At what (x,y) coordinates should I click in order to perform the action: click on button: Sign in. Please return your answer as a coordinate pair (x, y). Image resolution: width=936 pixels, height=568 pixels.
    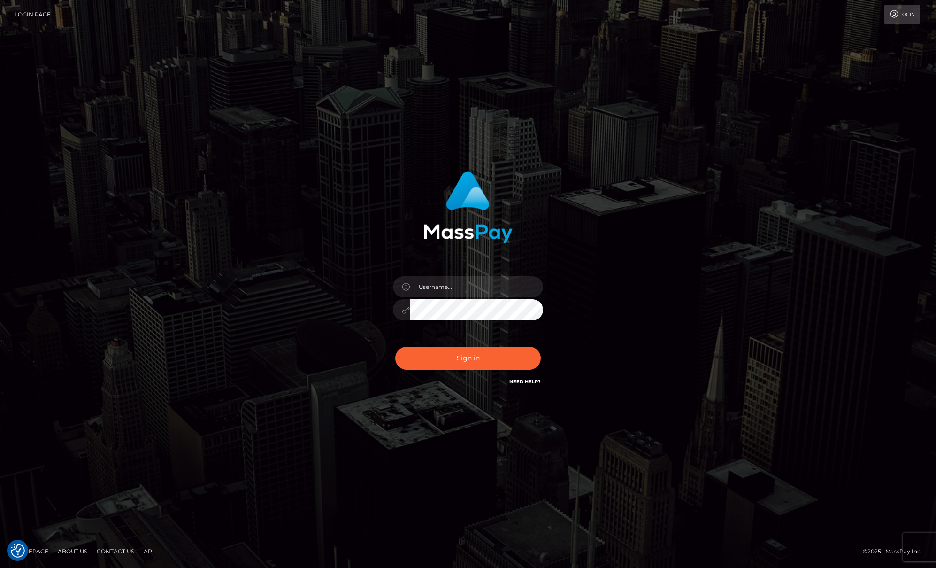
    Looking at the image, I should click on (468, 358).